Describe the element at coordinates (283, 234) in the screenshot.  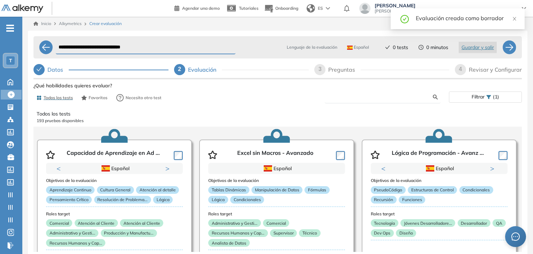
I see `p: Supervisor` at that location.